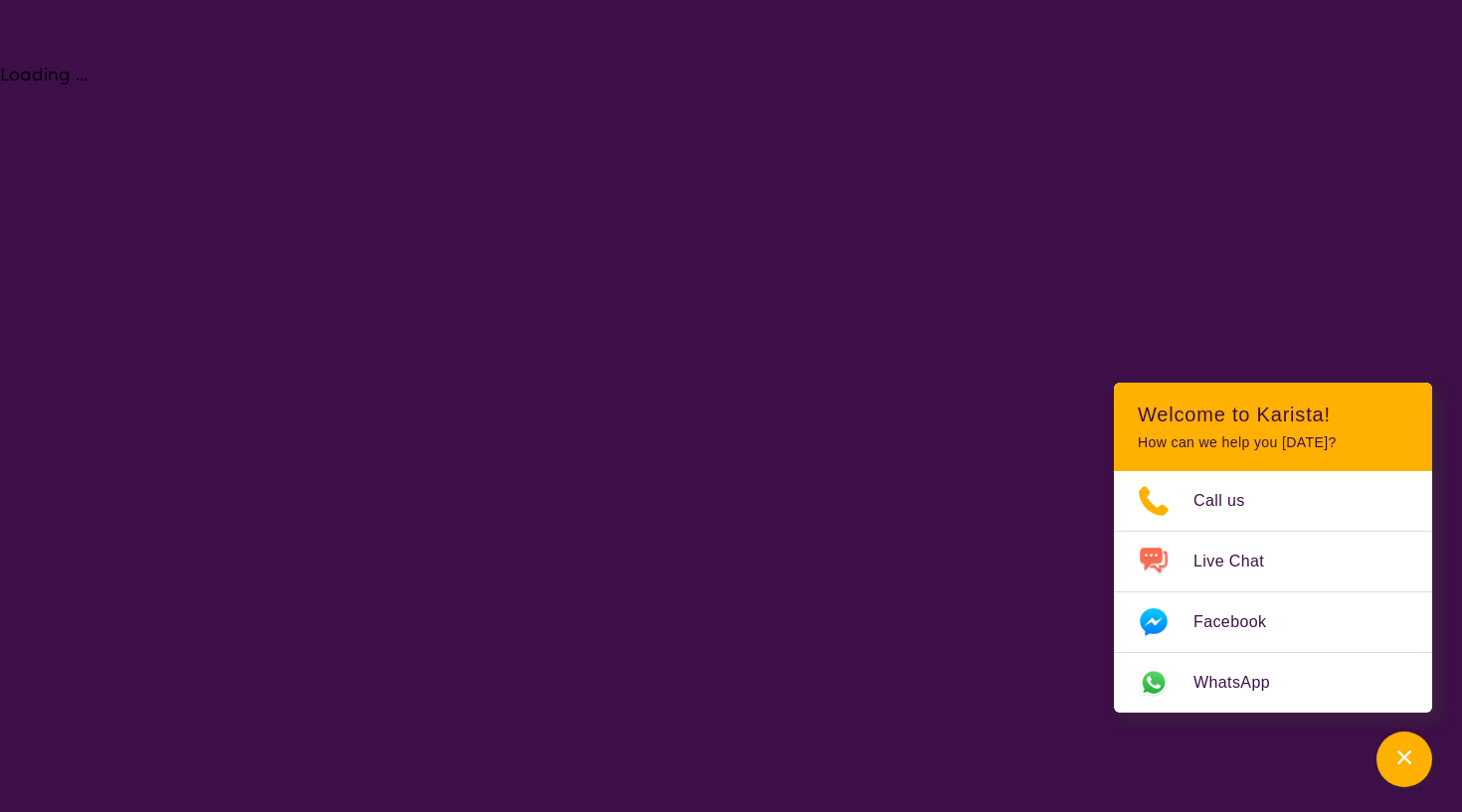 The height and width of the screenshot is (812, 1462). I want to click on span: Call us, so click(1231, 501).